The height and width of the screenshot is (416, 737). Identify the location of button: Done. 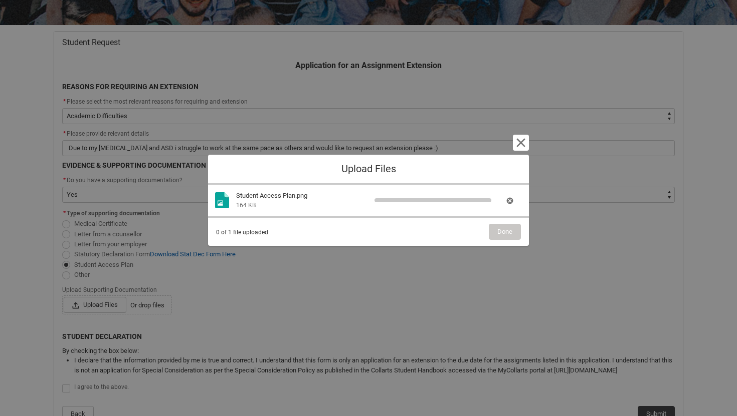
(505, 232).